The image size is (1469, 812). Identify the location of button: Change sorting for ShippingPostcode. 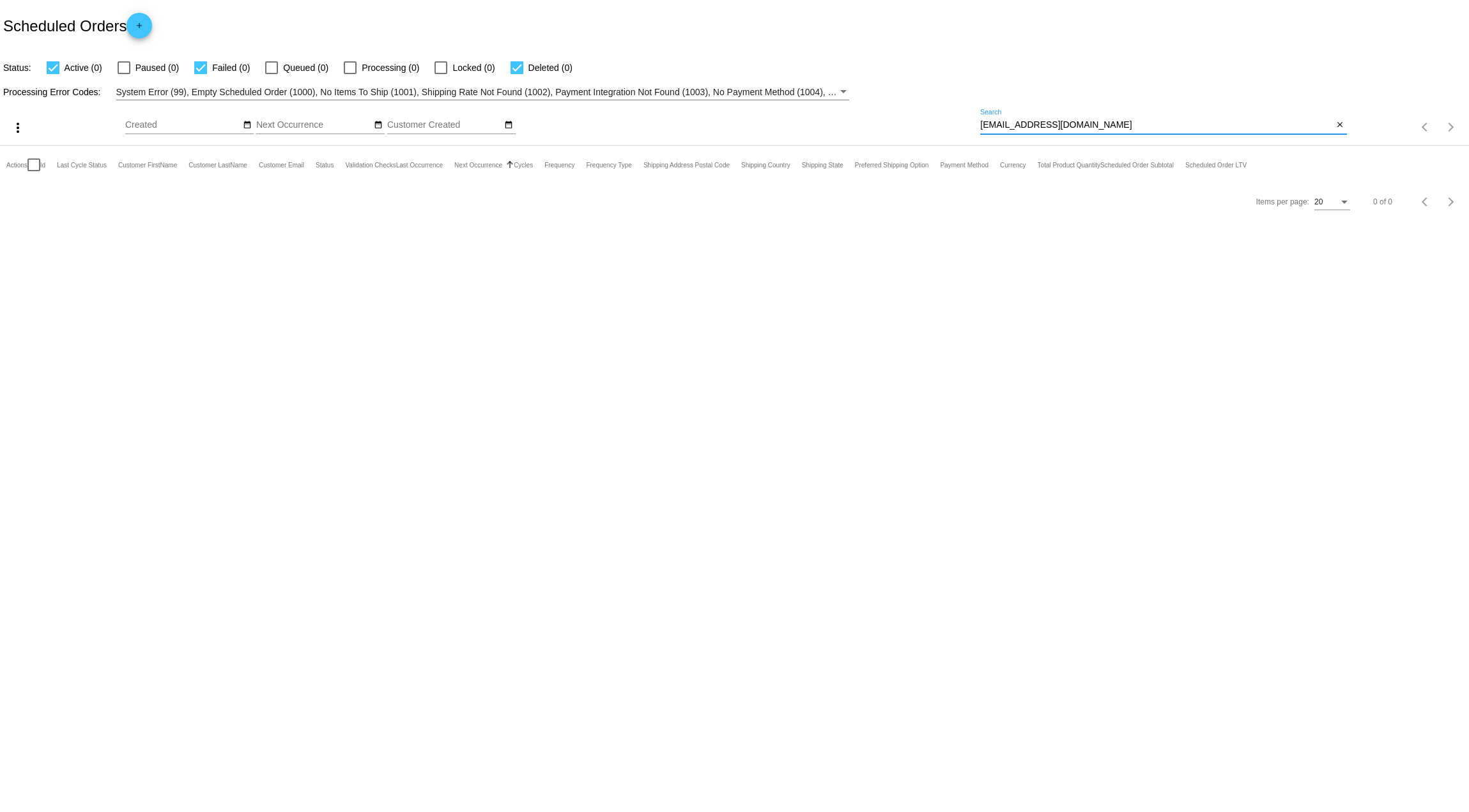
(686, 165).